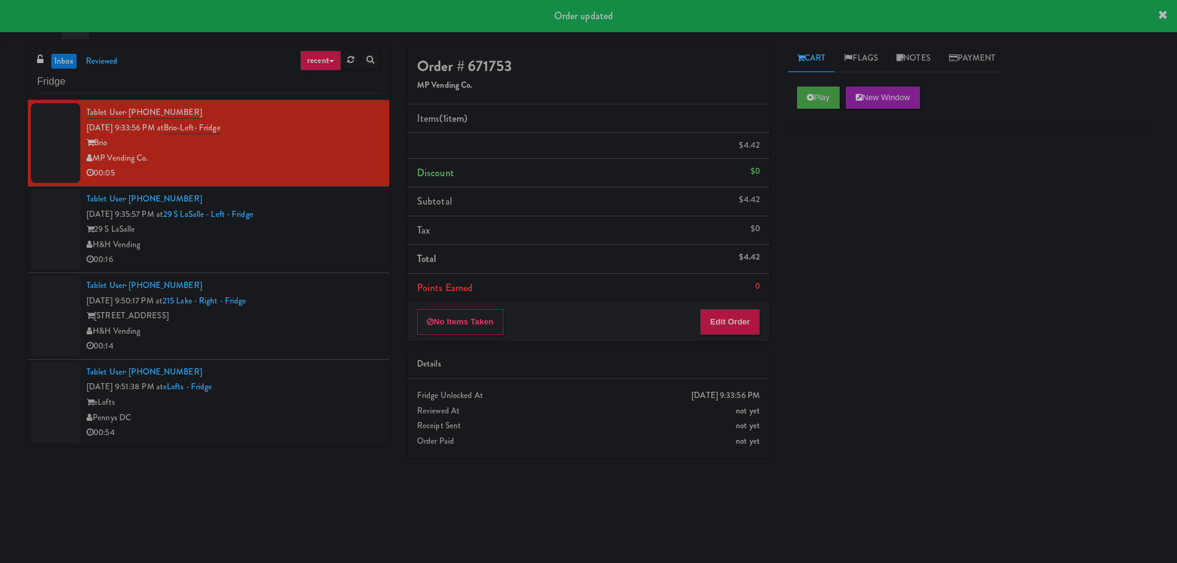 The width and height of the screenshot is (1177, 563). What do you see at coordinates (188, 386) in the screenshot?
I see `a: eLofts - Fridge` at bounding box center [188, 386].